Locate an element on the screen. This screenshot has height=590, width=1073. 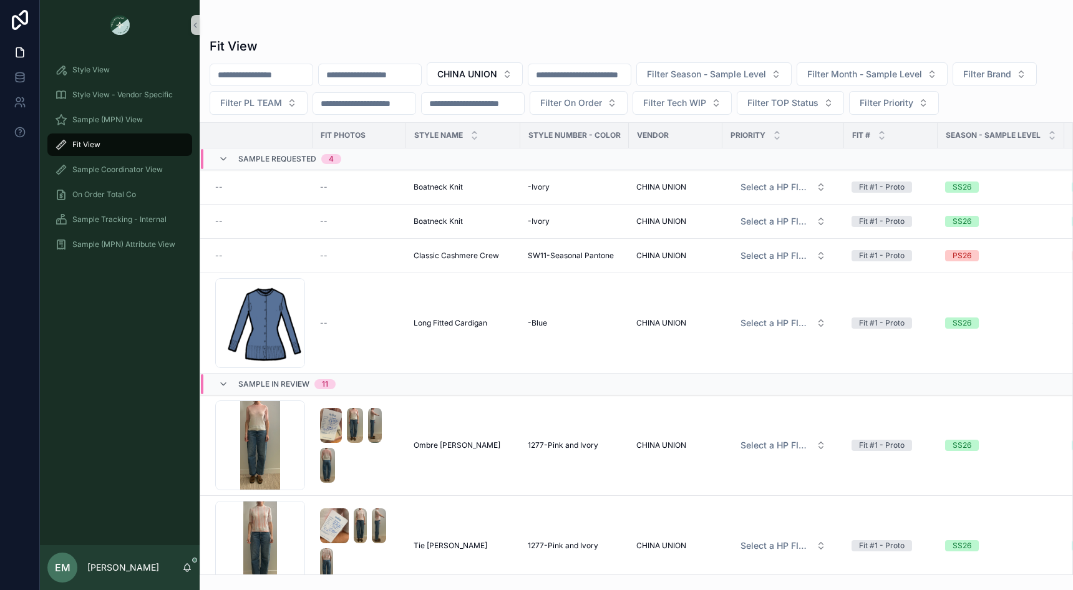
a: Sample (MPN) View is located at coordinates (120, 120).